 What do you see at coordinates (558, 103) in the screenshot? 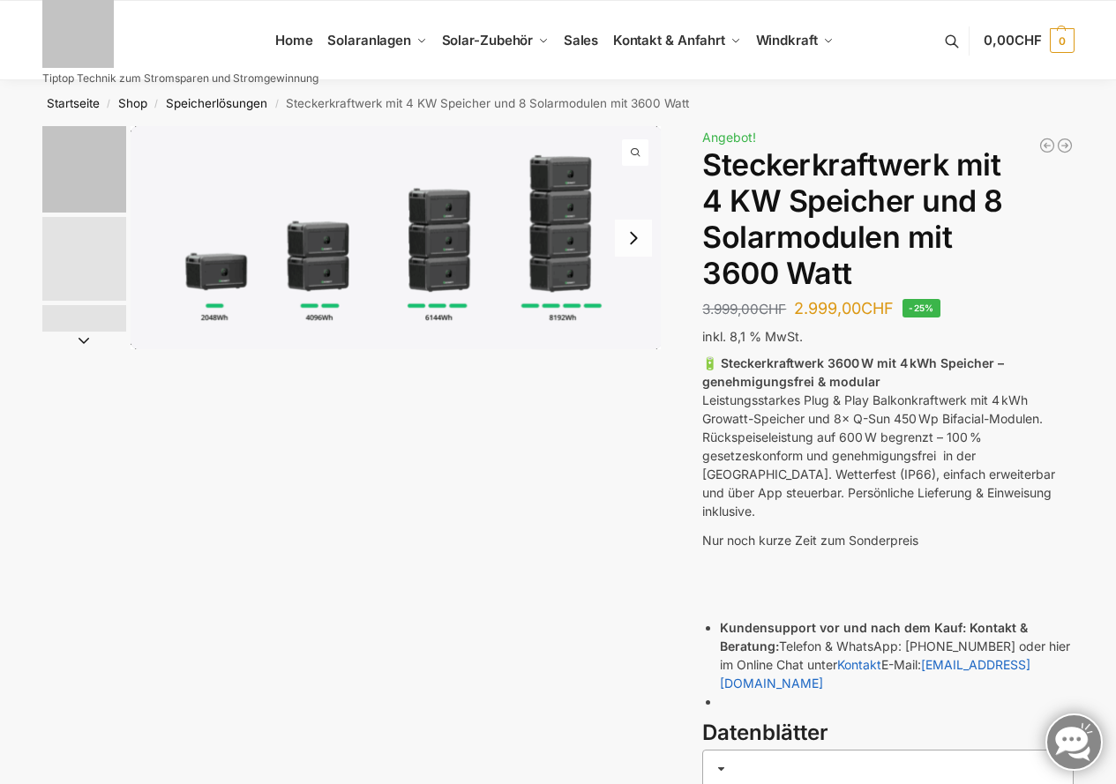
I see `nav: Breadcrumb` at bounding box center [558, 103].